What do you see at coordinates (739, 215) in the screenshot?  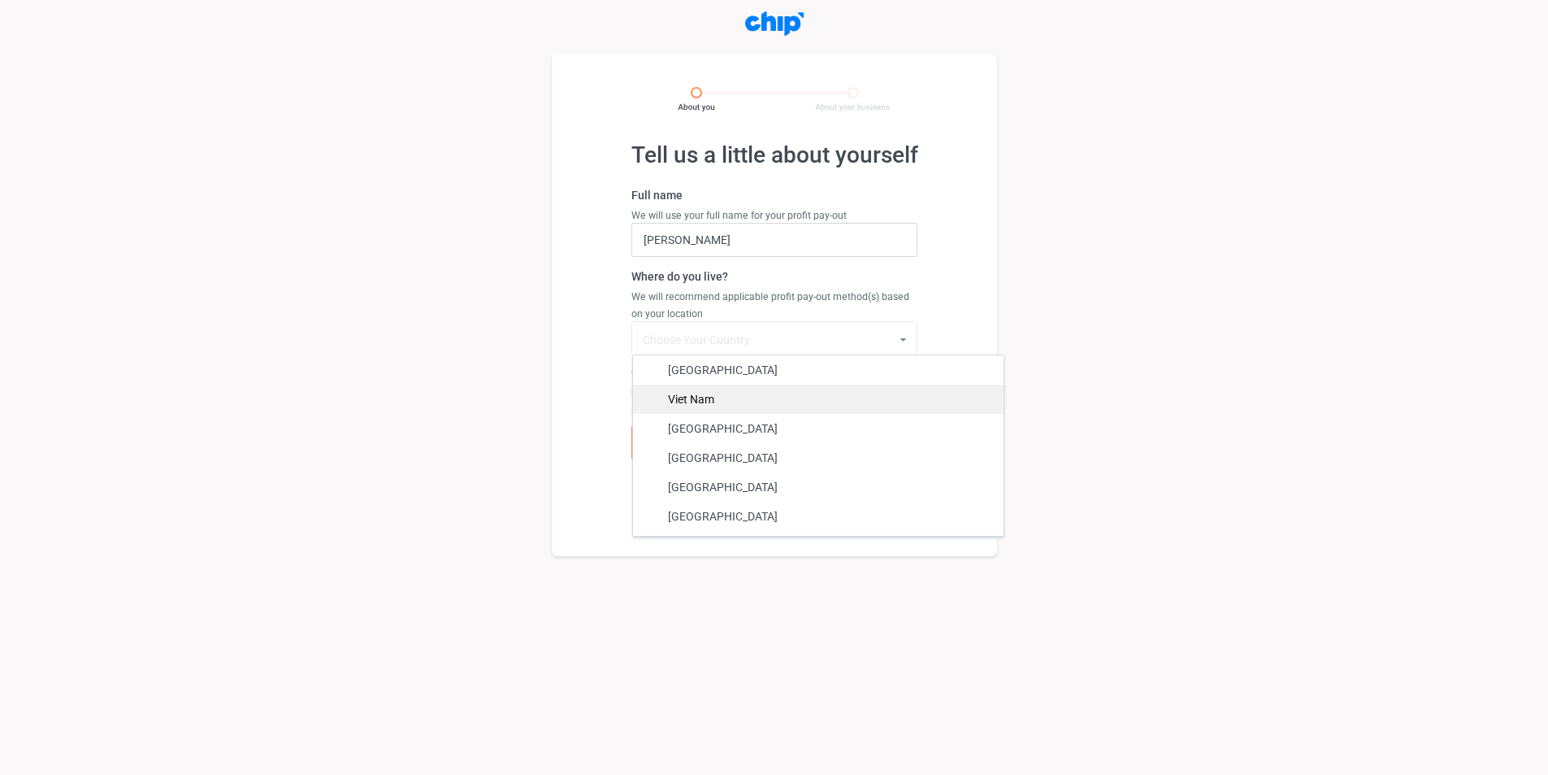 I see `span: We will use your full name for your profit pay-out` at bounding box center [739, 215].